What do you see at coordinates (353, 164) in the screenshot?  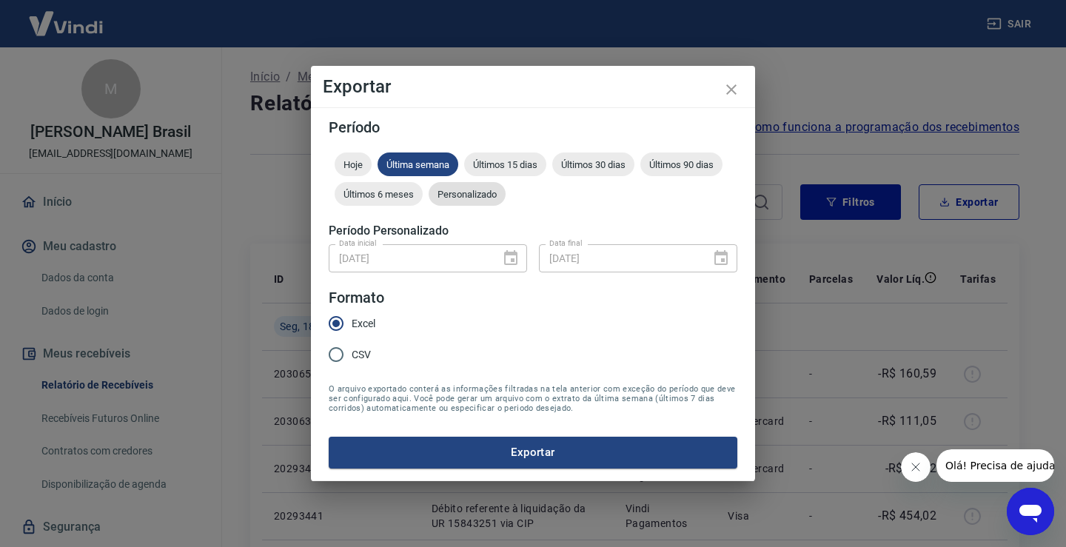 I see `span: Hoje` at bounding box center [353, 164].